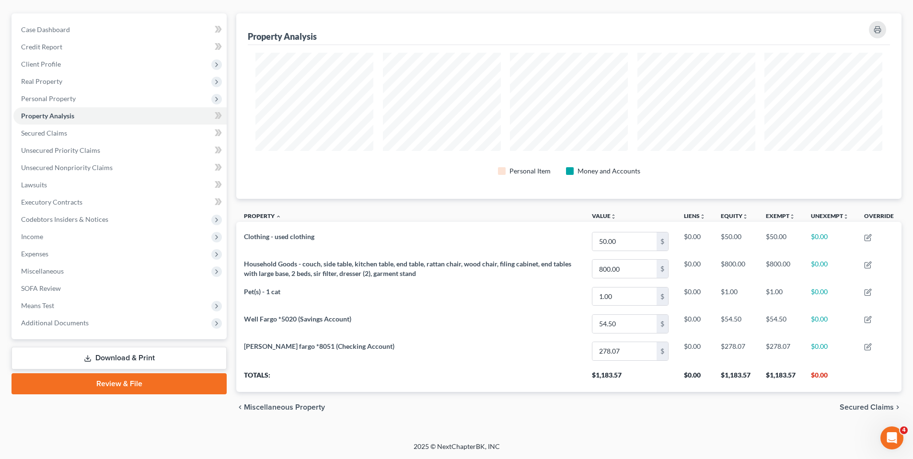  What do you see at coordinates (898, 407) in the screenshot?
I see `i: chevron_right` at bounding box center [898, 407].